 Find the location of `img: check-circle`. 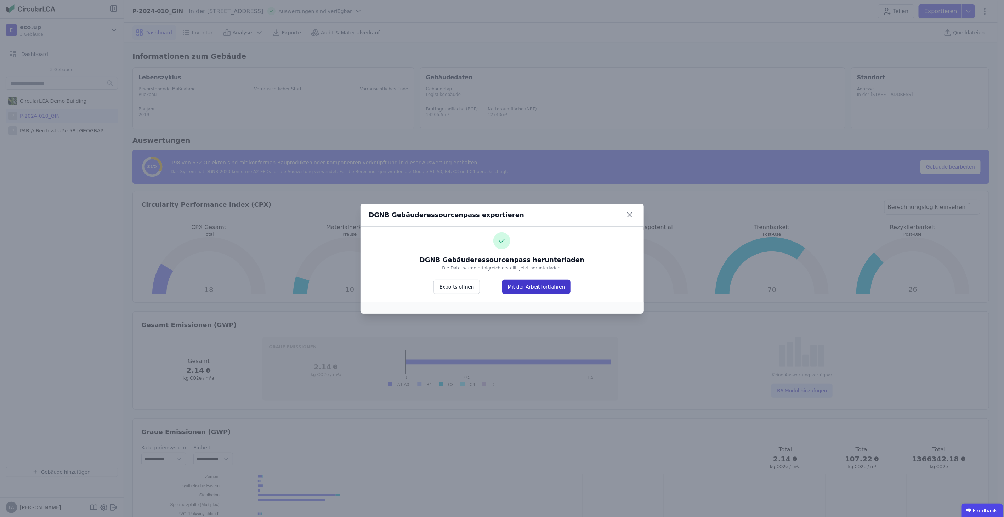

img: check-circle is located at coordinates (502, 241).